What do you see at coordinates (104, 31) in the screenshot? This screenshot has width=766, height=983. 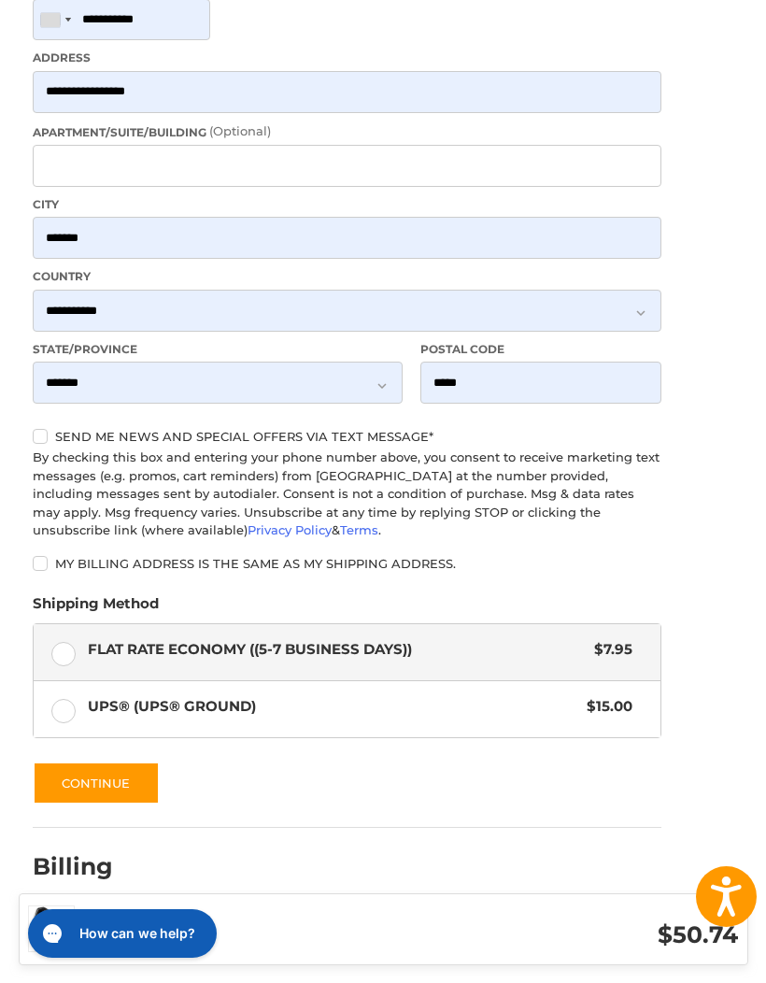 I see `button: Gorgias live chat` at bounding box center [104, 31].